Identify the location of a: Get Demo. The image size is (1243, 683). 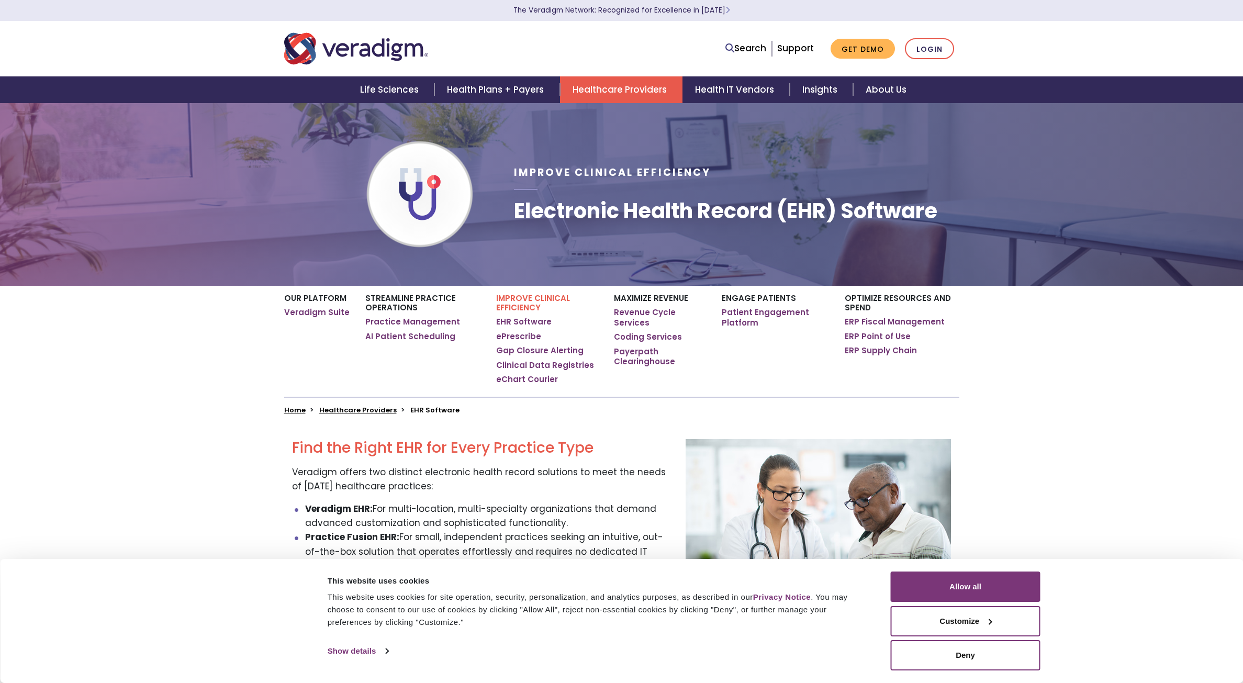
(863, 49).